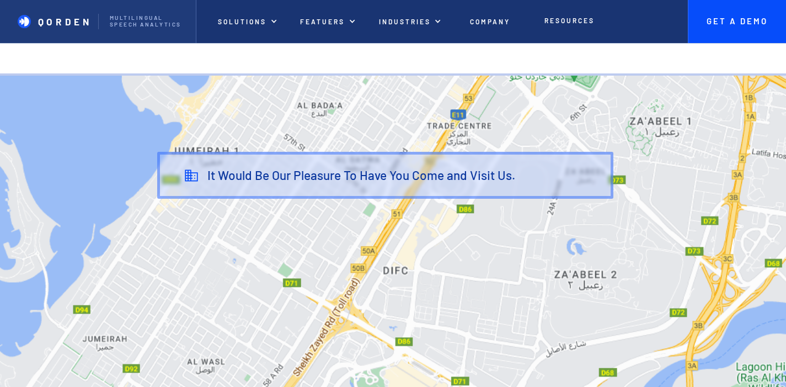 Image resolution: width=786 pixels, height=387 pixels. What do you see at coordinates (65, 22) in the screenshot?
I see `p: QORDEN` at bounding box center [65, 22].